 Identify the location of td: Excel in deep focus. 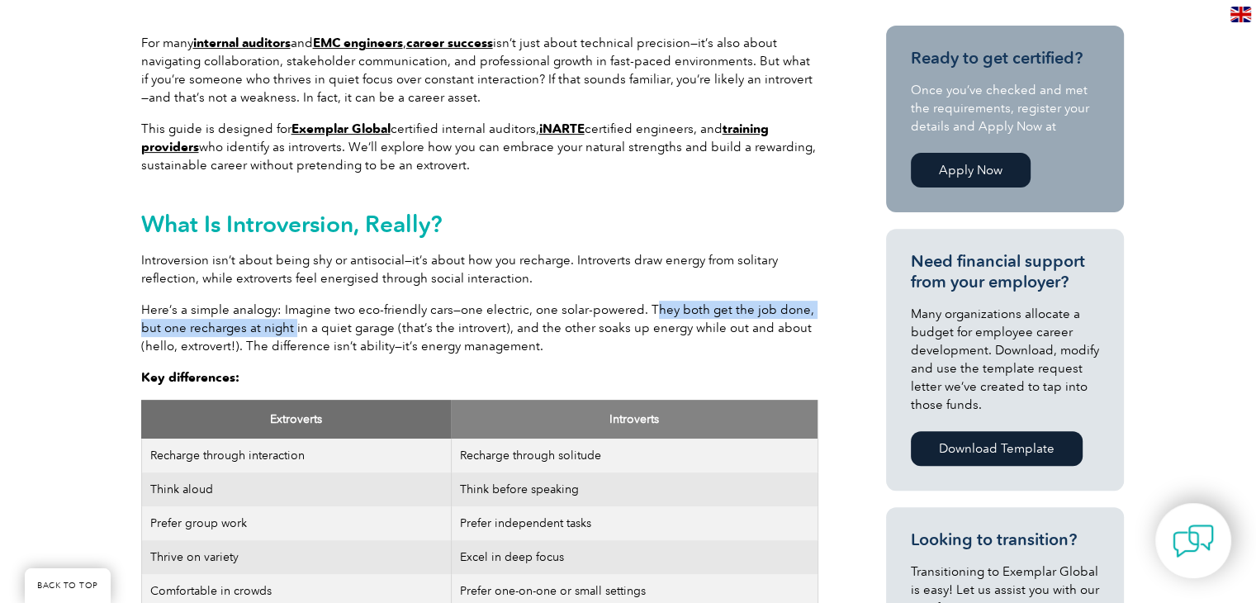
(634, 557).